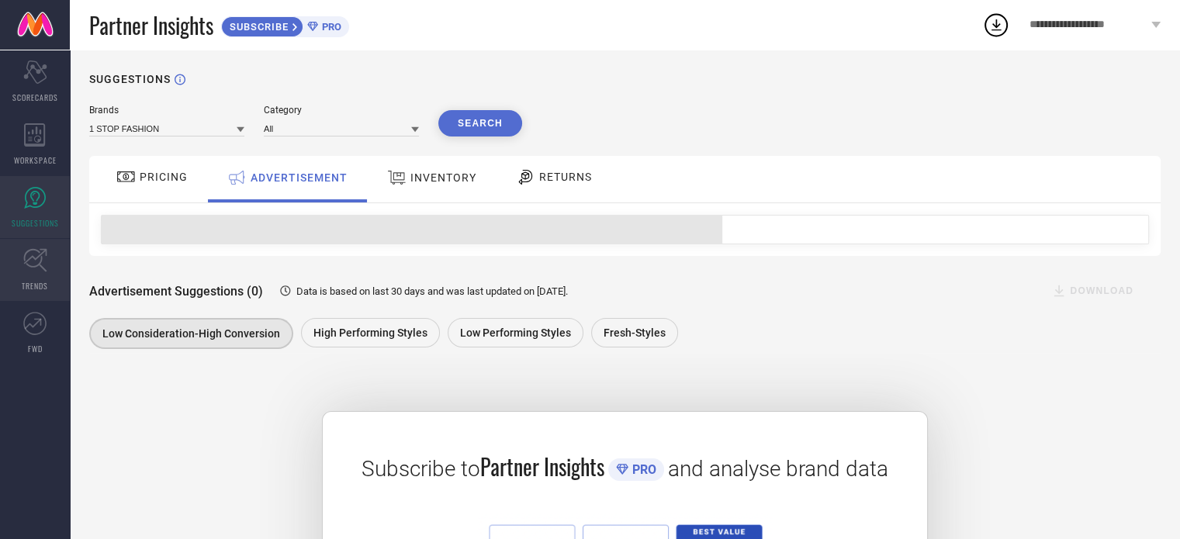 The width and height of the screenshot is (1180, 539). Describe the element at coordinates (341, 110) in the screenshot. I see `div: Category` at that location.